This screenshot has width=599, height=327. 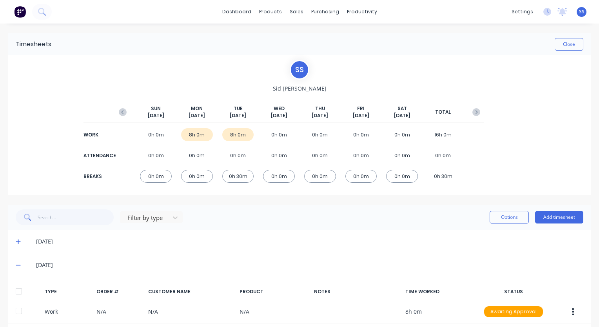 What do you see at coordinates (33, 44) in the screenshot?
I see `div: Timesheets` at bounding box center [33, 44].